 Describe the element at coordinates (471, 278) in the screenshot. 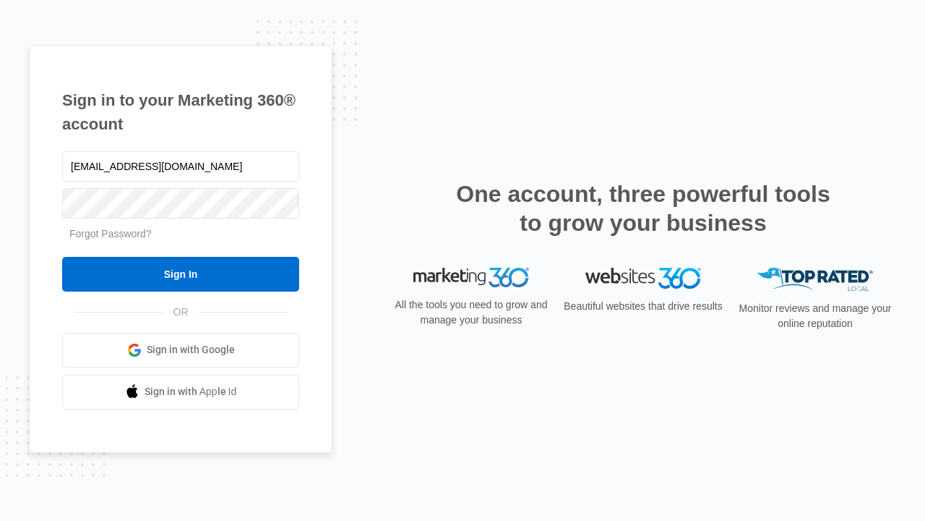

I see `img: Marketing 360` at that location.